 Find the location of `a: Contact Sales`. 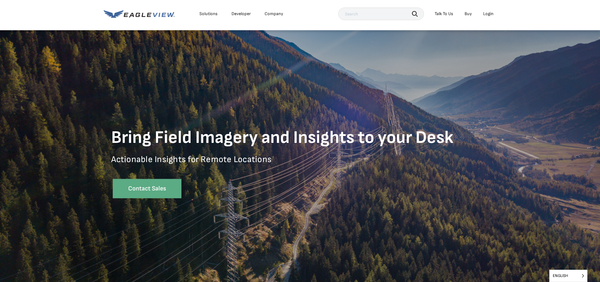

a: Contact Sales is located at coordinates (147, 189).